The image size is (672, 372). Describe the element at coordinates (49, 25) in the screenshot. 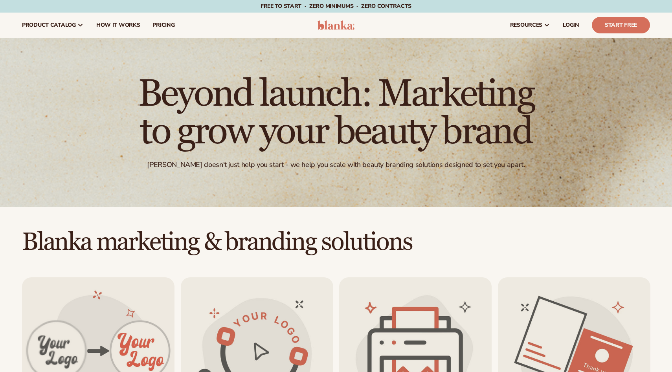

I see `span: product catalog` at that location.